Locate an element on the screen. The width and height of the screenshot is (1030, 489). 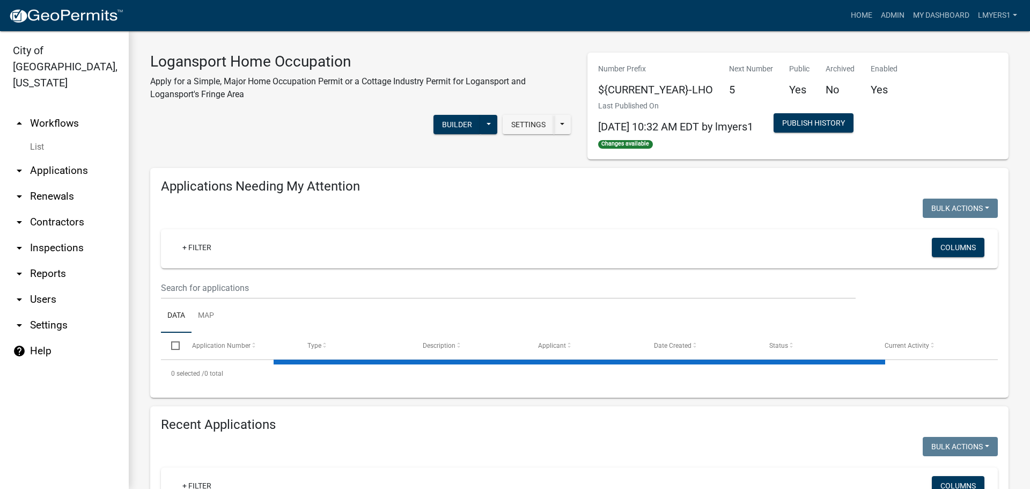
span: Description is located at coordinates (439, 345).